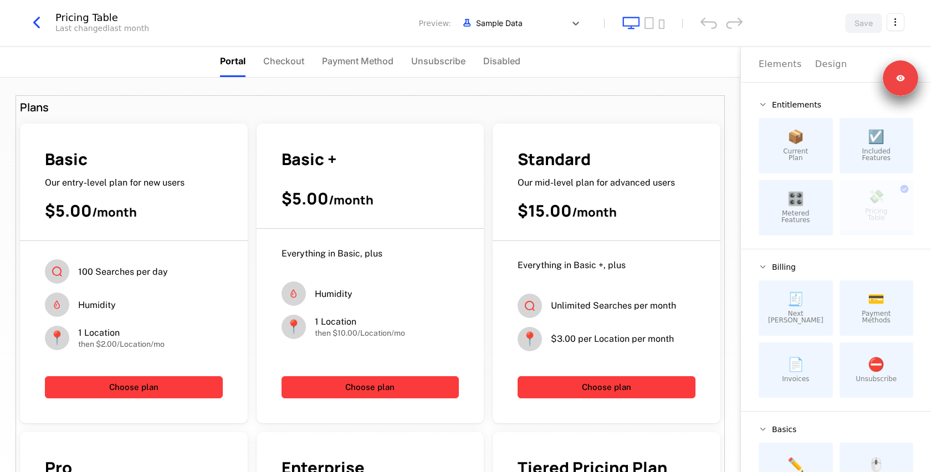 This screenshot has height=472, width=931. I want to click on span: 100 Searches per day, so click(123, 272).